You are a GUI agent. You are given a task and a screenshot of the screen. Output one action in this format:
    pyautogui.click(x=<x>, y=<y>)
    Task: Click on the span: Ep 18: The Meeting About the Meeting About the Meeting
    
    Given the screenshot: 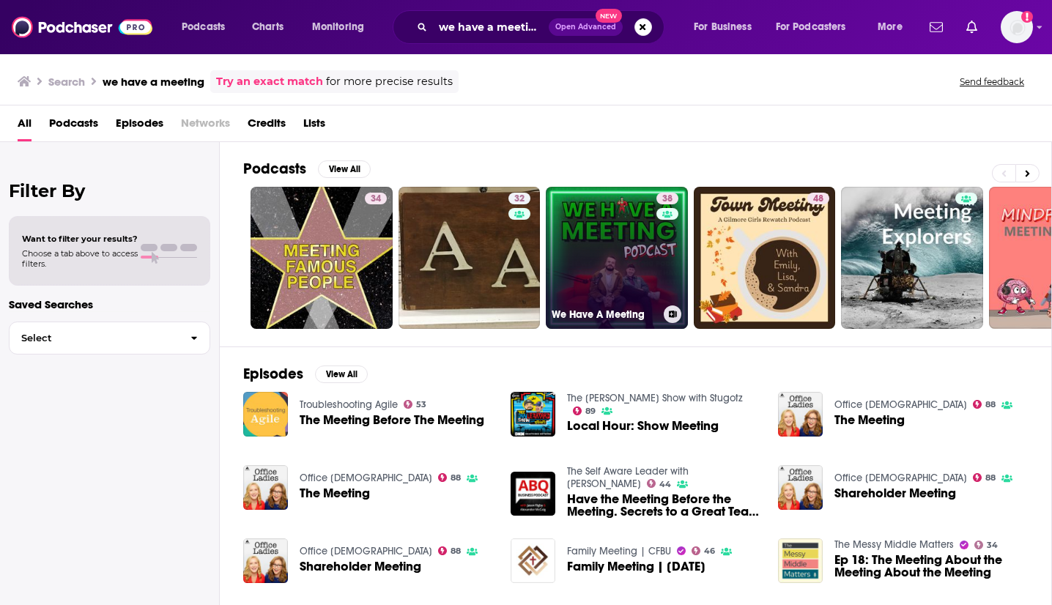 What is the action you would take?
    pyautogui.click(x=931, y=566)
    